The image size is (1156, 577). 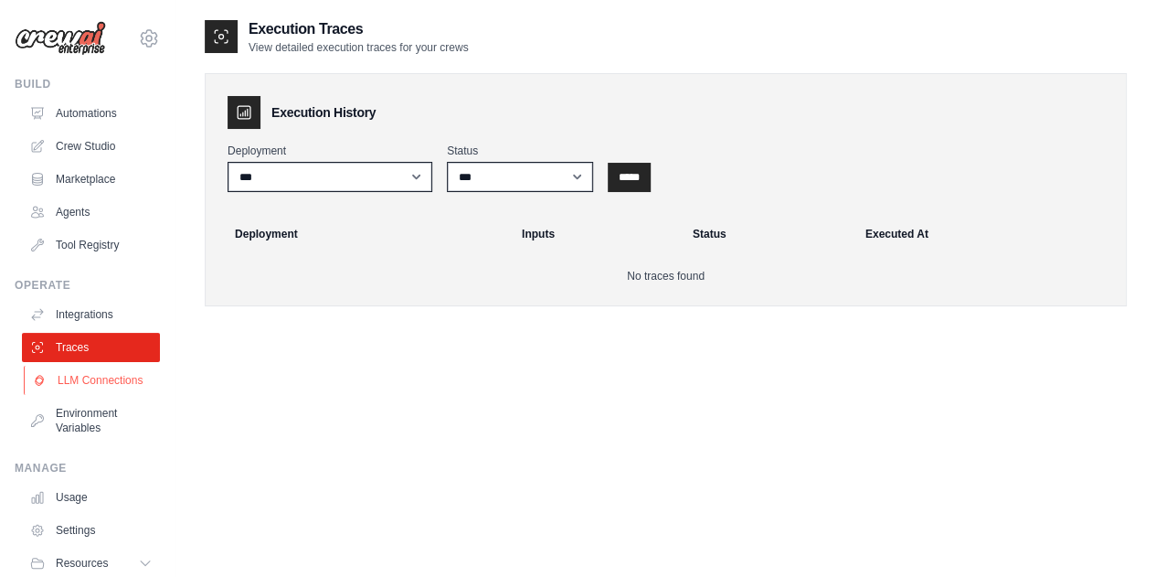 I want to click on div: Manage, so click(x=87, y=468).